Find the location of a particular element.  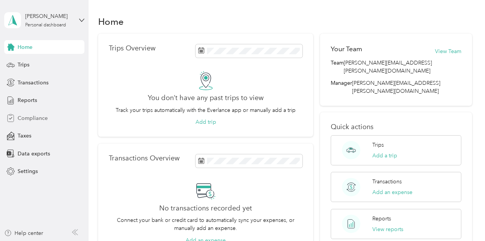

button: View Team is located at coordinates (448, 51).